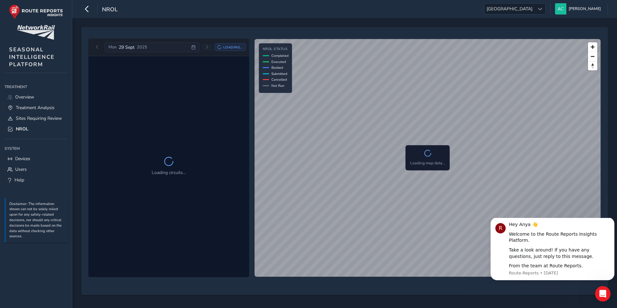 The width and height of the screenshot is (617, 308). Describe the element at coordinates (71, 35) in the screenshot. I see `div: Take a look around! If you have any questions, just reply to this message.` at that location.